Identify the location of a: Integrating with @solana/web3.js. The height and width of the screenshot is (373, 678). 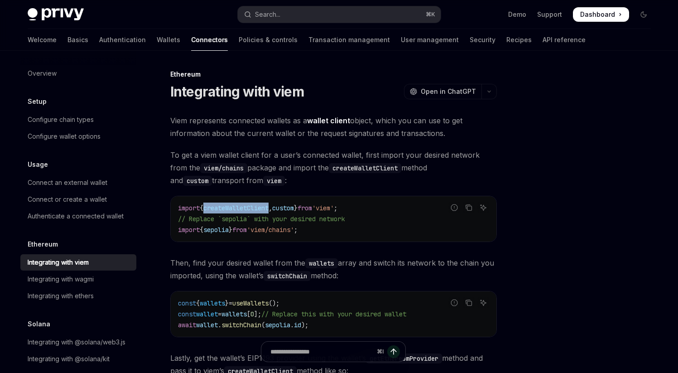
(78, 342).